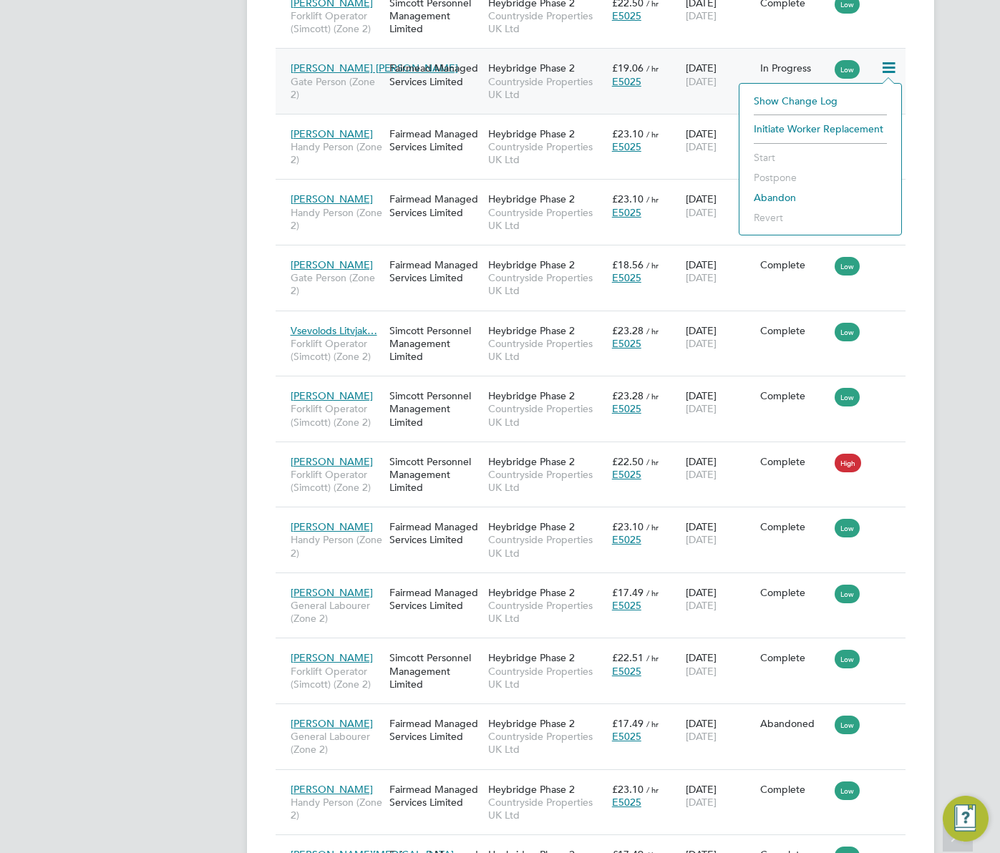 The height and width of the screenshot is (853, 1000). I want to click on div: Simcott Personnel Management Limited, so click(435, 344).